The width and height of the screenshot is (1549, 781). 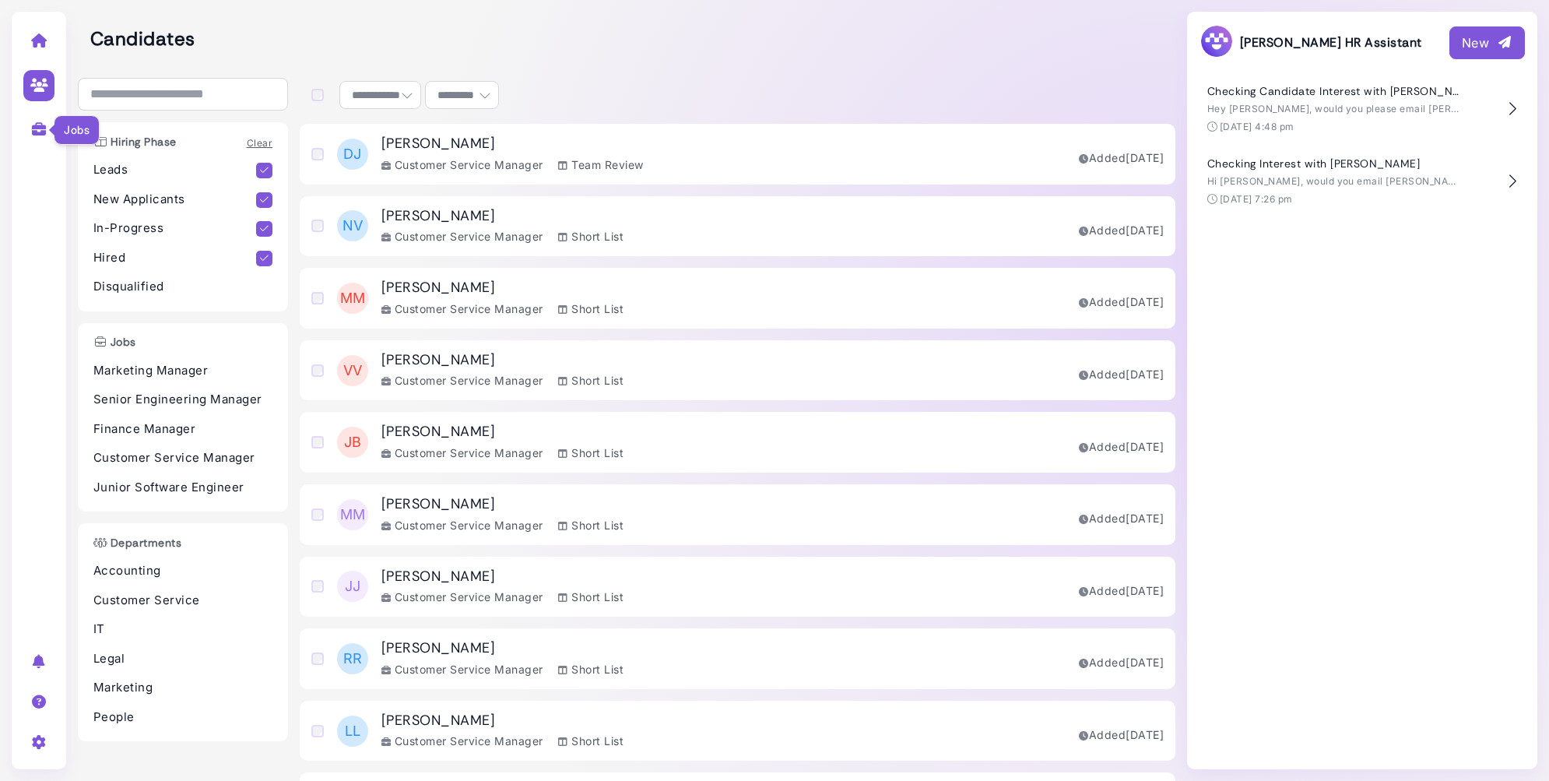 What do you see at coordinates (76, 130) in the screenshot?
I see `div: Jobs` at bounding box center [76, 130].